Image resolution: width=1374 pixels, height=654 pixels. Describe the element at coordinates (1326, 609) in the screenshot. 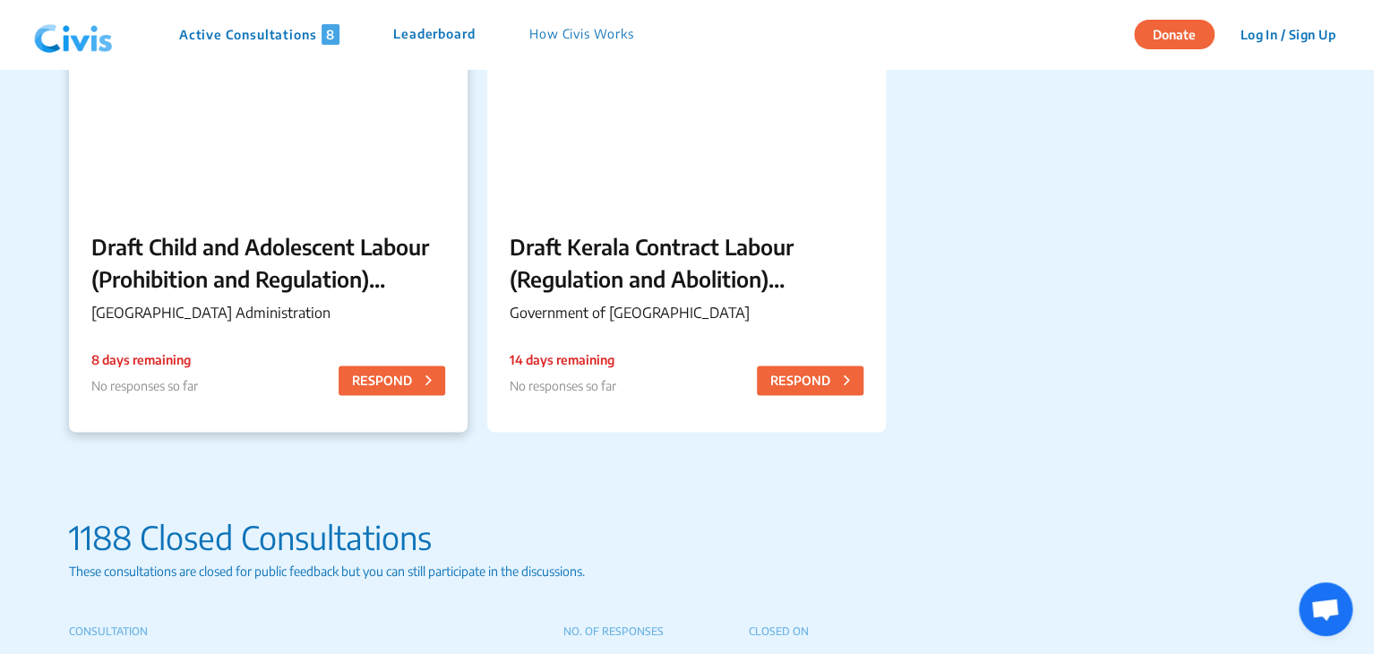

I see `div: Open chat` at that location.